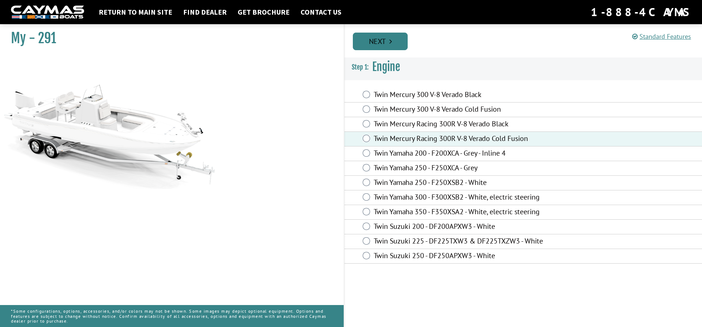  Describe the element at coordinates (472, 212) in the screenshot. I see `label: Twin Yamaha 350 - F350XSA2 - White, electric steering` at that location.